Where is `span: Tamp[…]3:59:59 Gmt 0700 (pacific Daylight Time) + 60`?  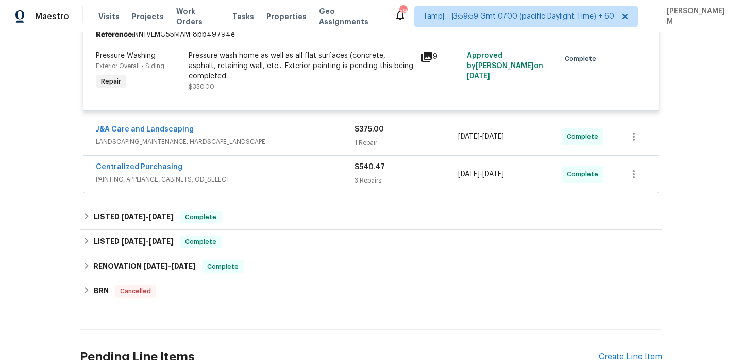 span: Tamp[…]3:59:59 Gmt 0700 (pacific Daylight Time) + 60 is located at coordinates (518, 16).